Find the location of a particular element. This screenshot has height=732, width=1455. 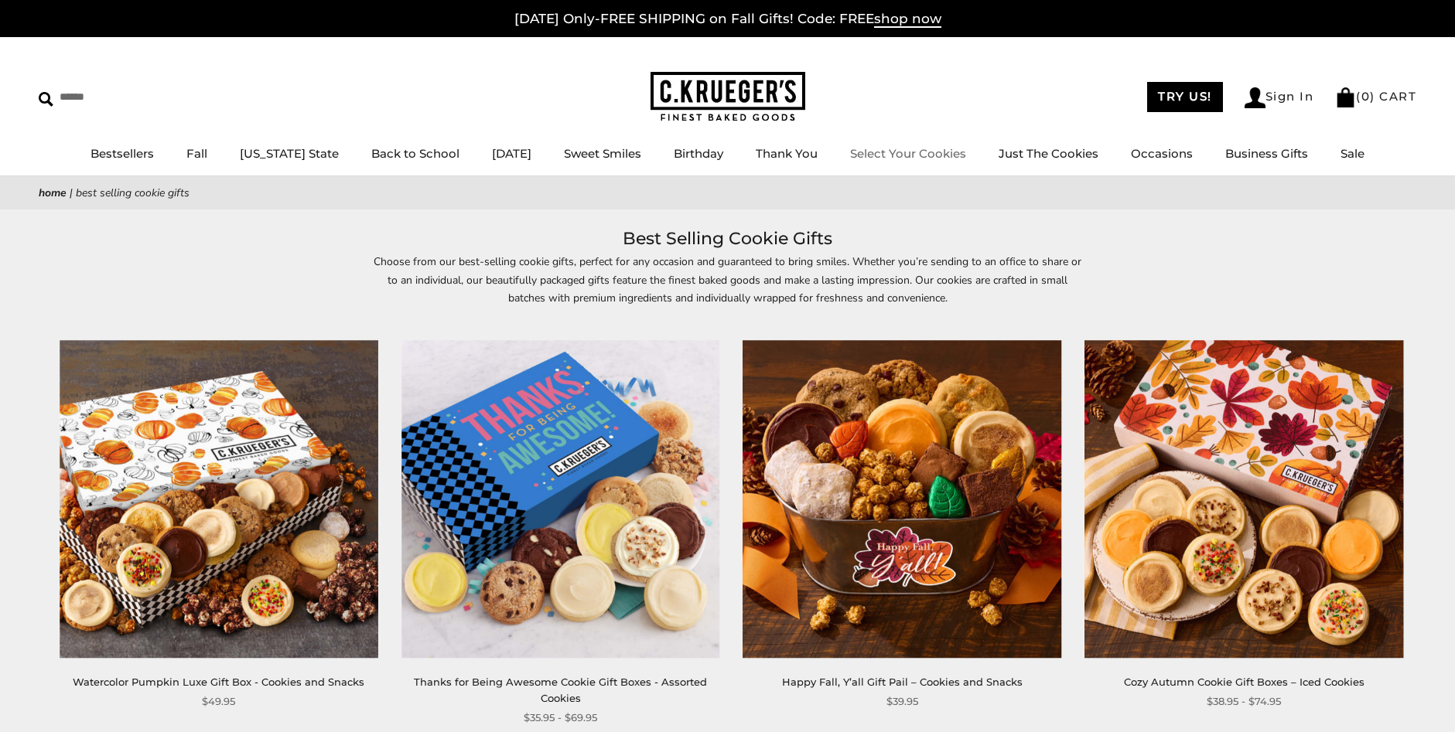

a: Select Your Cookies is located at coordinates (908, 153).